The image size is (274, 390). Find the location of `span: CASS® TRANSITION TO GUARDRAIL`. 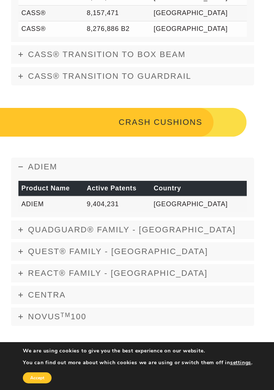

span: CASS® TRANSITION TO GUARDRAIL is located at coordinates (109, 76).